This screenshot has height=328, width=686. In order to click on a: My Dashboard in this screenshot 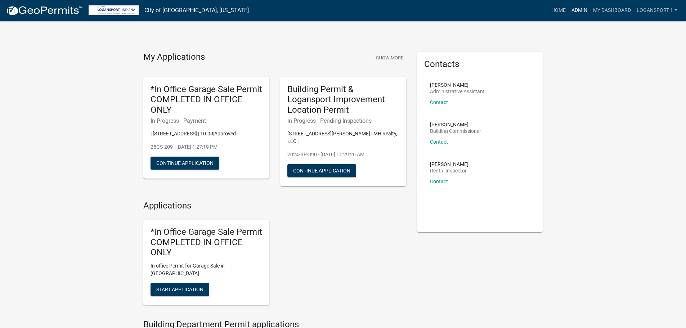, I will do `click(612, 10)`.